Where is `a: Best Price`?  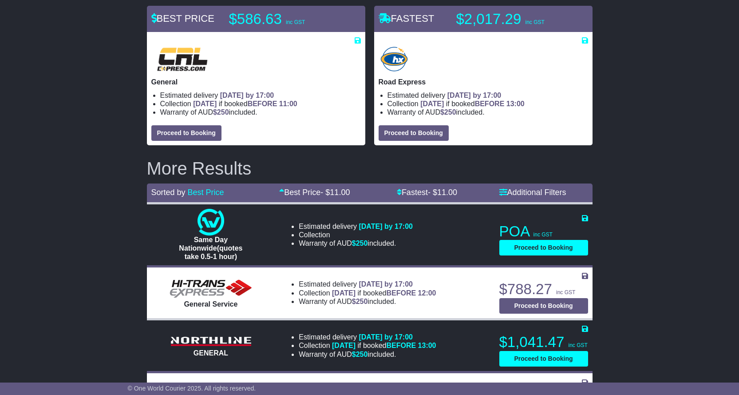
a: Best Price is located at coordinates (206, 192).